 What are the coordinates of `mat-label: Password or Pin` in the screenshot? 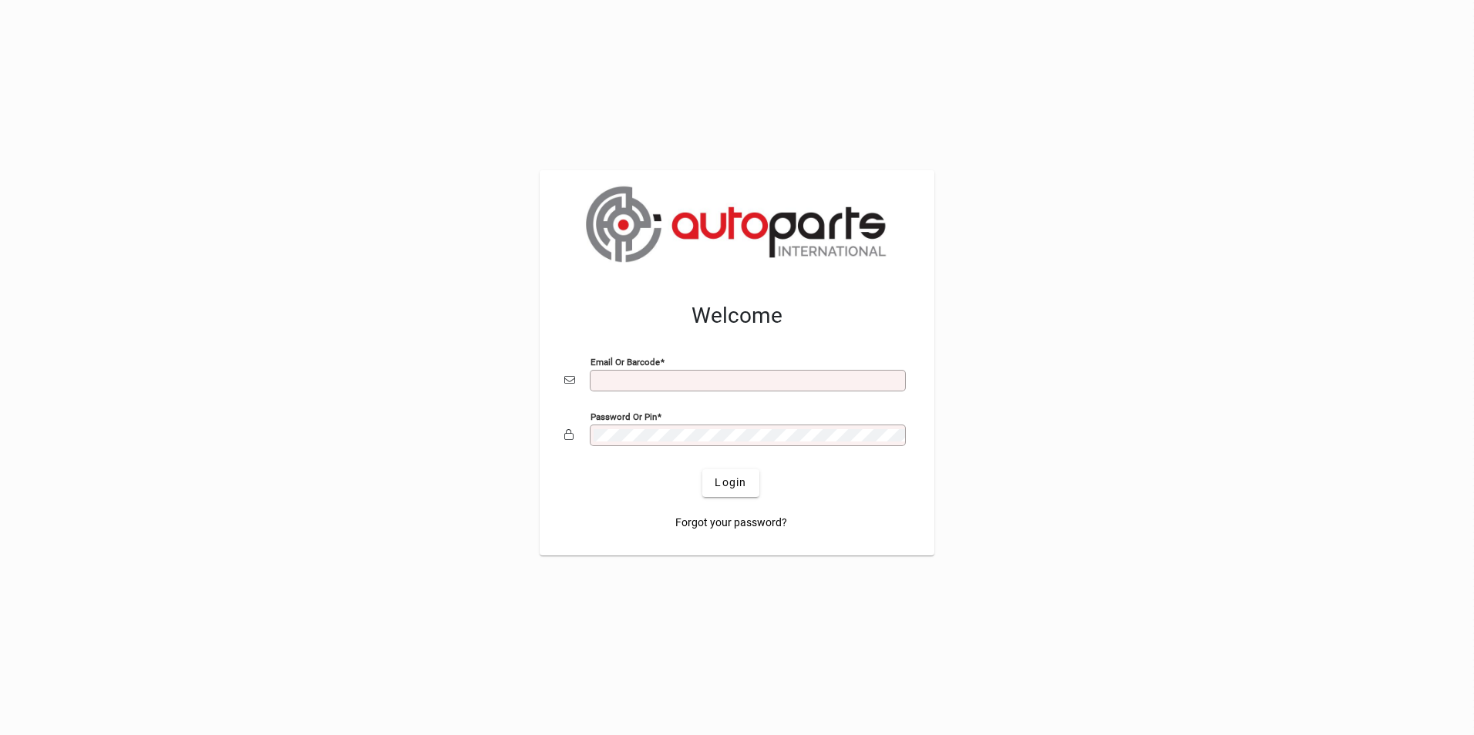 It's located at (624, 416).